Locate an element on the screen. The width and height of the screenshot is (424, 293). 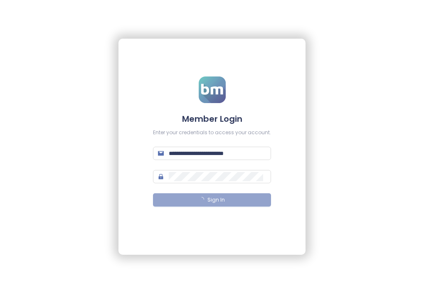
button: Sign In is located at coordinates (212, 200).